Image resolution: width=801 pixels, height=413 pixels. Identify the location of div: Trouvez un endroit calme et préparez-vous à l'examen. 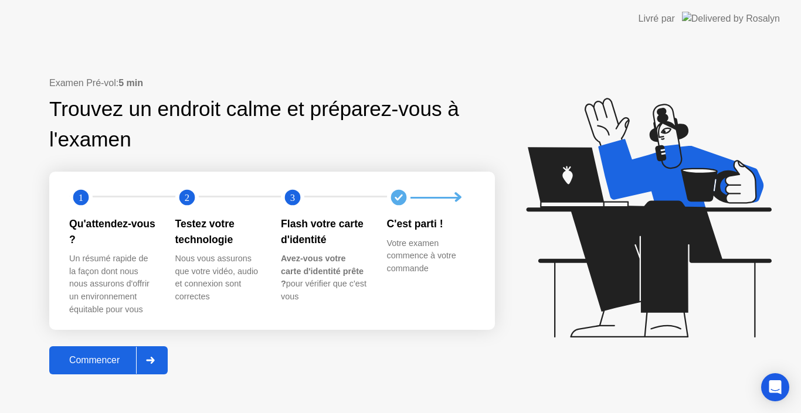
(256, 125).